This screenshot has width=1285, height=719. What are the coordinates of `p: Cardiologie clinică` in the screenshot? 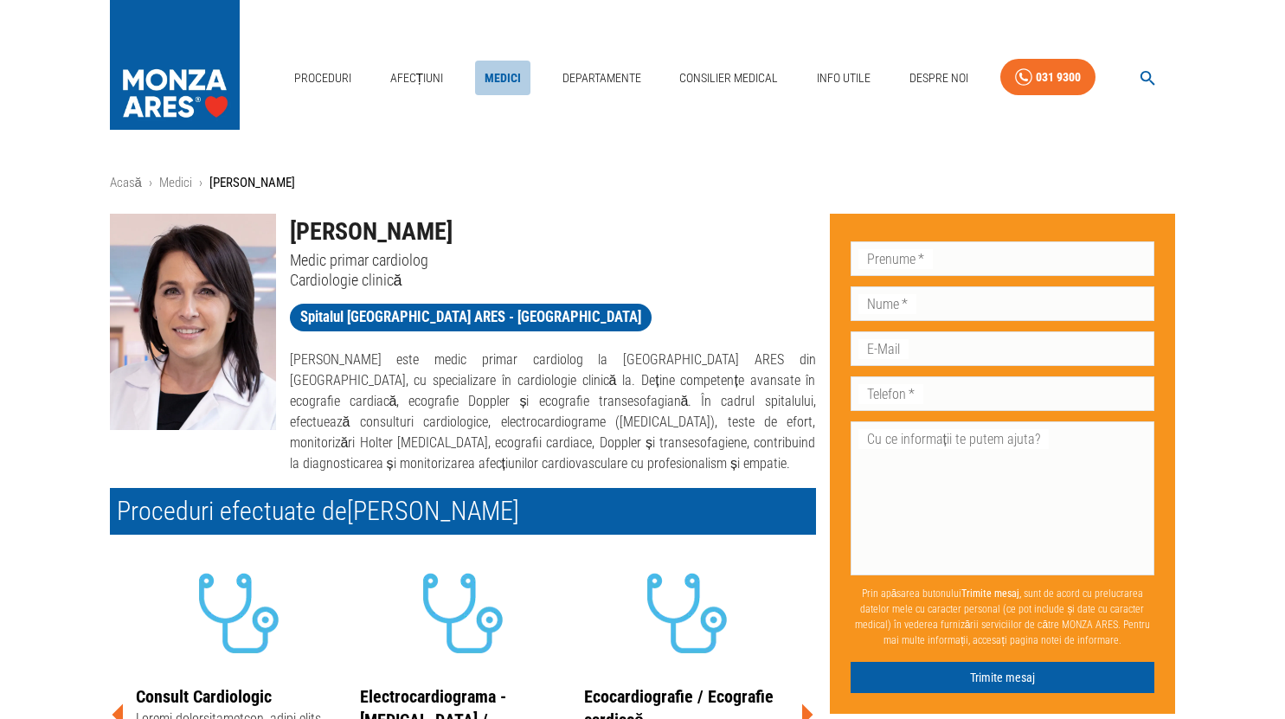 It's located at (553, 280).